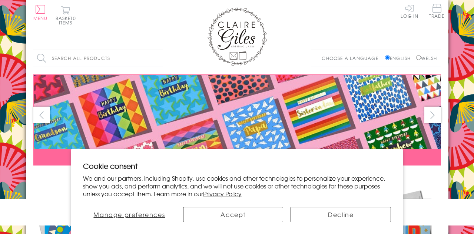  Describe the element at coordinates (237, 37) in the screenshot. I see `img: Claire Giles Greetings Cards` at that location.